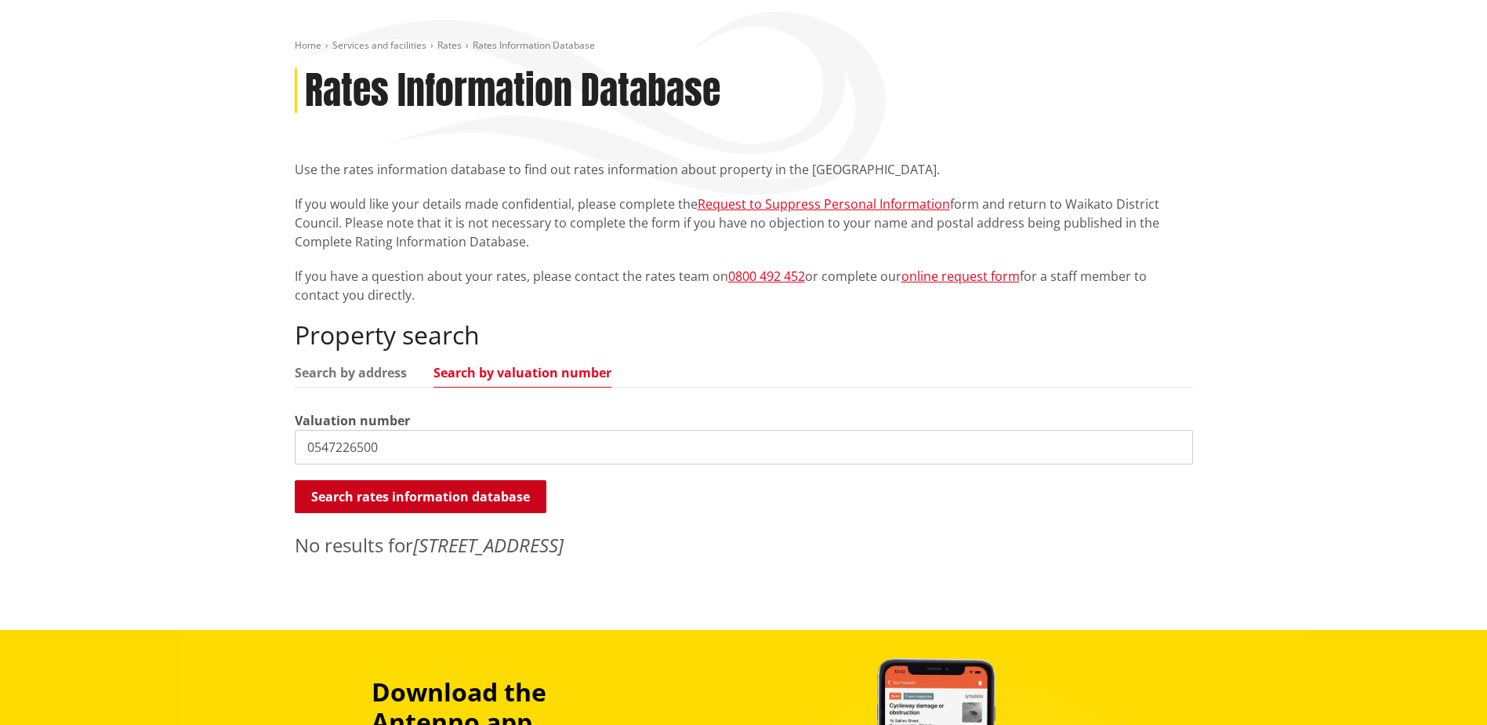  What do you see at coordinates (513, 91) in the screenshot?
I see `h1: Rates Information Database` at bounding box center [513, 91].